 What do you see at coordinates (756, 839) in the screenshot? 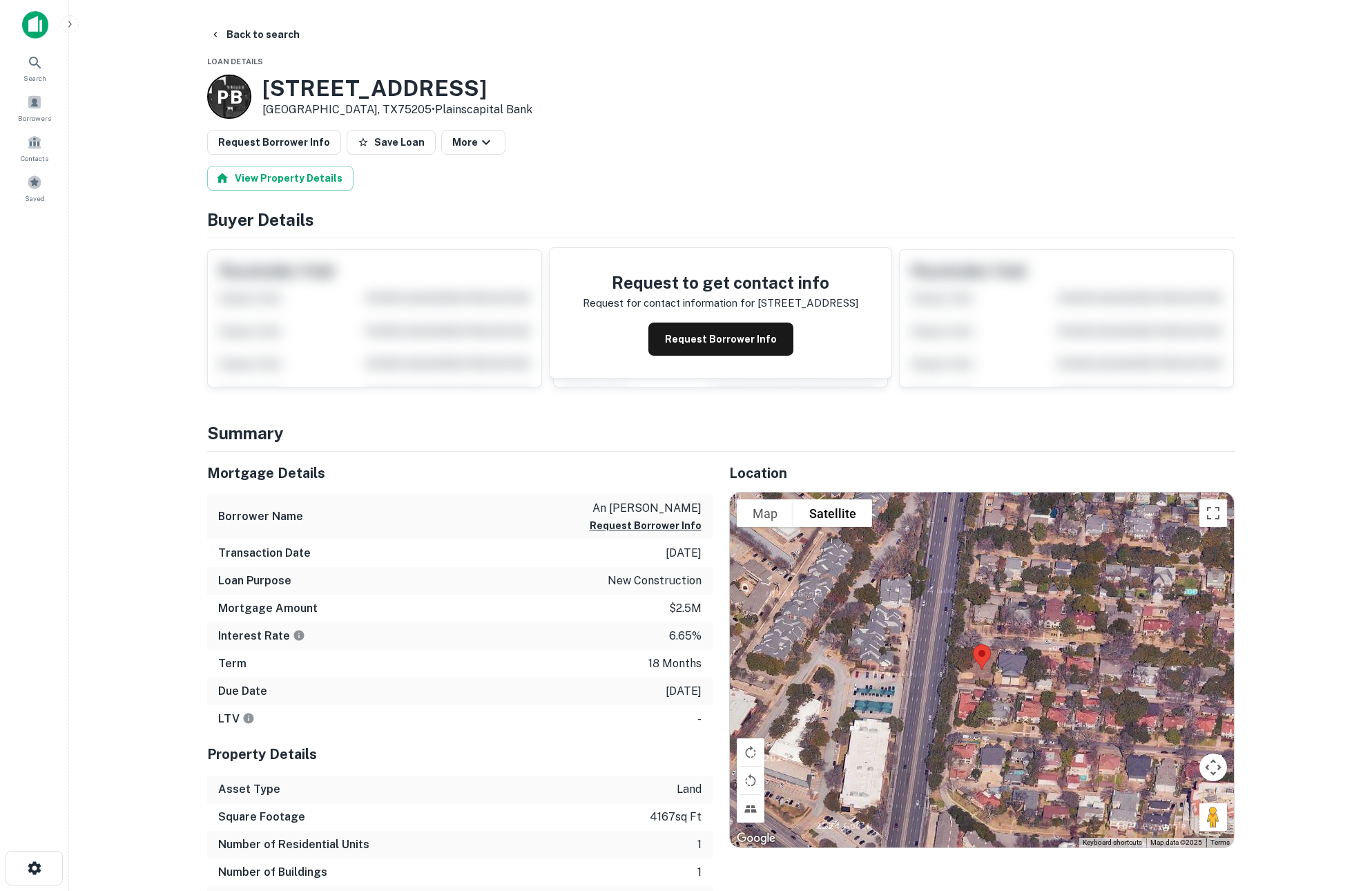
I see `a: Open this area in Google Maps (opens a new window)` at bounding box center [756, 839].